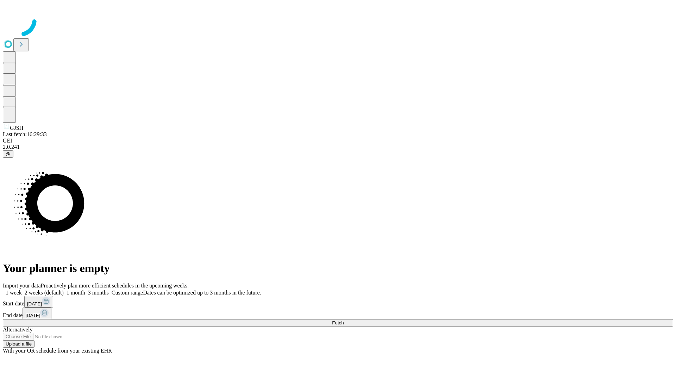 The image size is (676, 380). What do you see at coordinates (338, 268) in the screenshot?
I see `h1: Your planner is empty` at bounding box center [338, 268].